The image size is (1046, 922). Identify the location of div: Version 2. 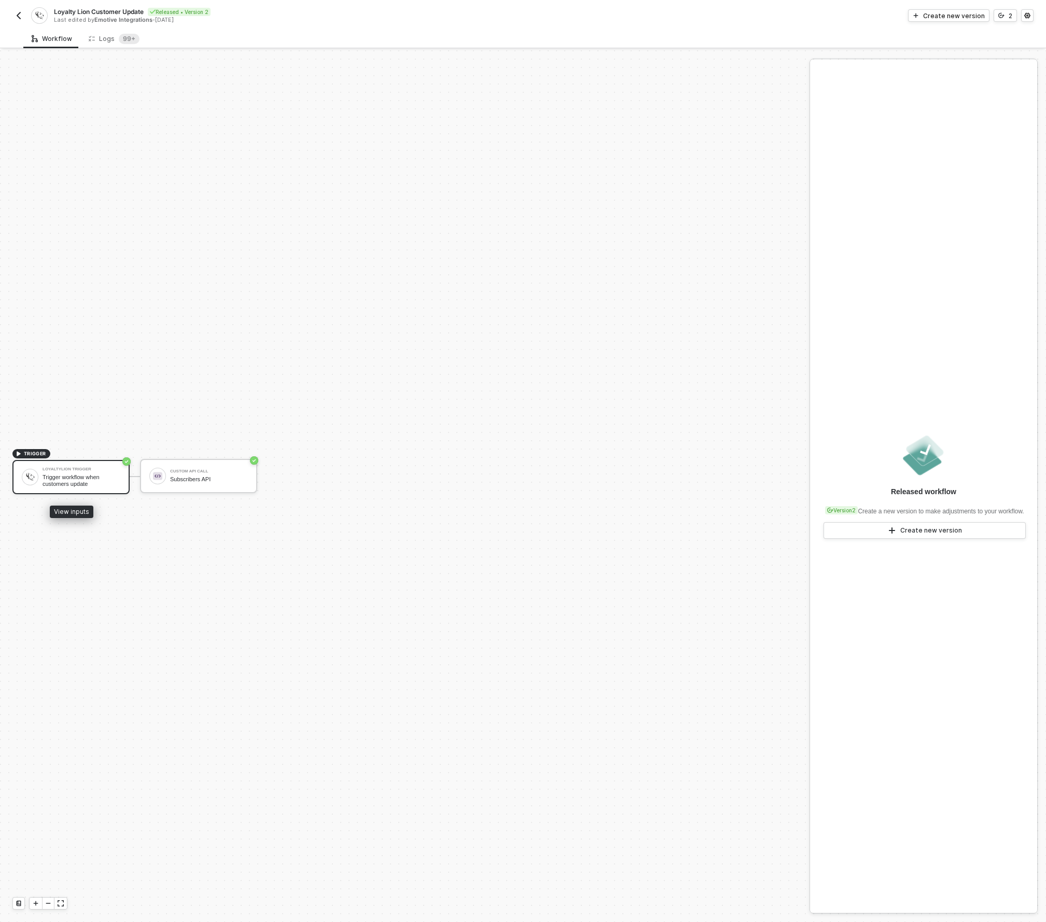
(841, 510).